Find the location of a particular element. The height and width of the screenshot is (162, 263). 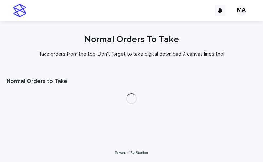

p: Take orders from the top. Don't forget to take digital download & canvas lines too! is located at coordinates (132, 54).